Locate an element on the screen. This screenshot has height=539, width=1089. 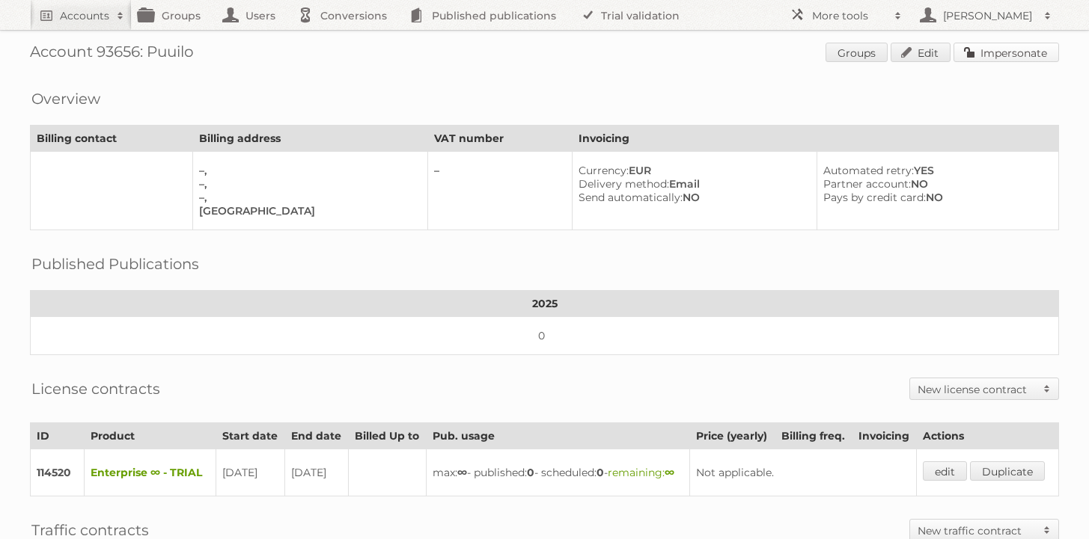
th: Billing address is located at coordinates (310, 138).